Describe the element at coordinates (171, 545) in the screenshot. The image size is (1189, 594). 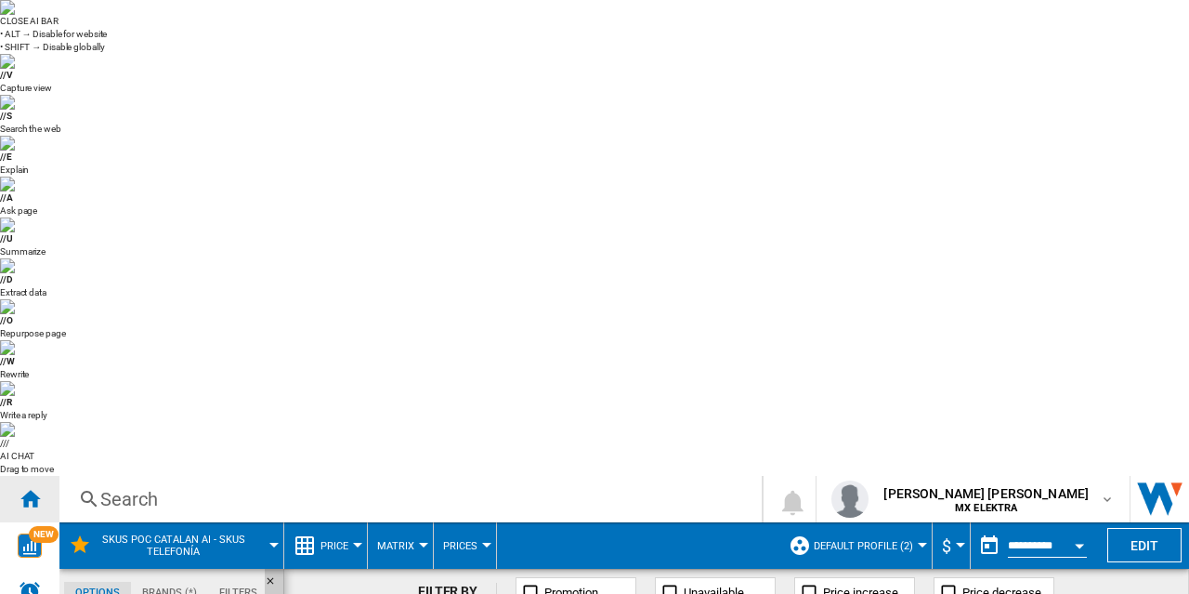
I see `div: SKUS POC Catalan AI - SKUs Telefonía` at that location.